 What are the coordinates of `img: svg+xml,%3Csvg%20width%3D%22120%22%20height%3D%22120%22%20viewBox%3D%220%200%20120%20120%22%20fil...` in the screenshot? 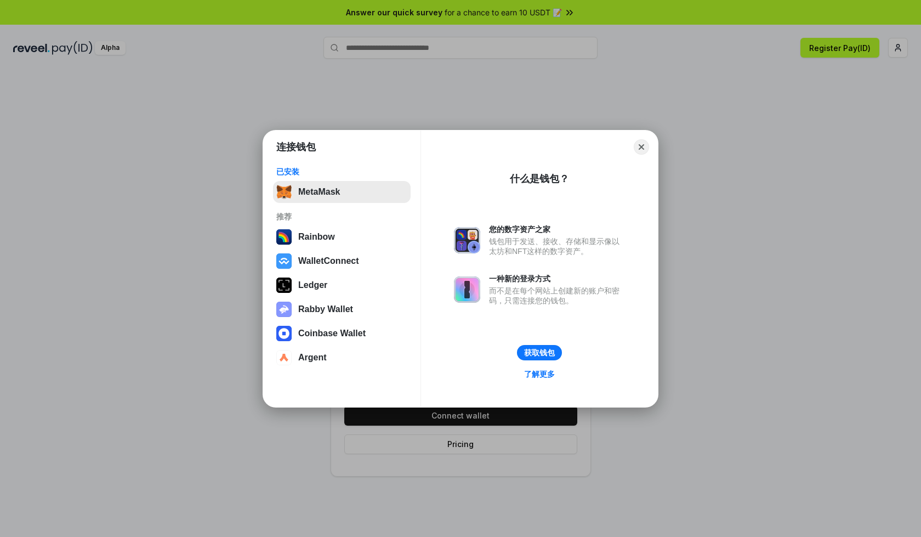 It's located at (284, 237).